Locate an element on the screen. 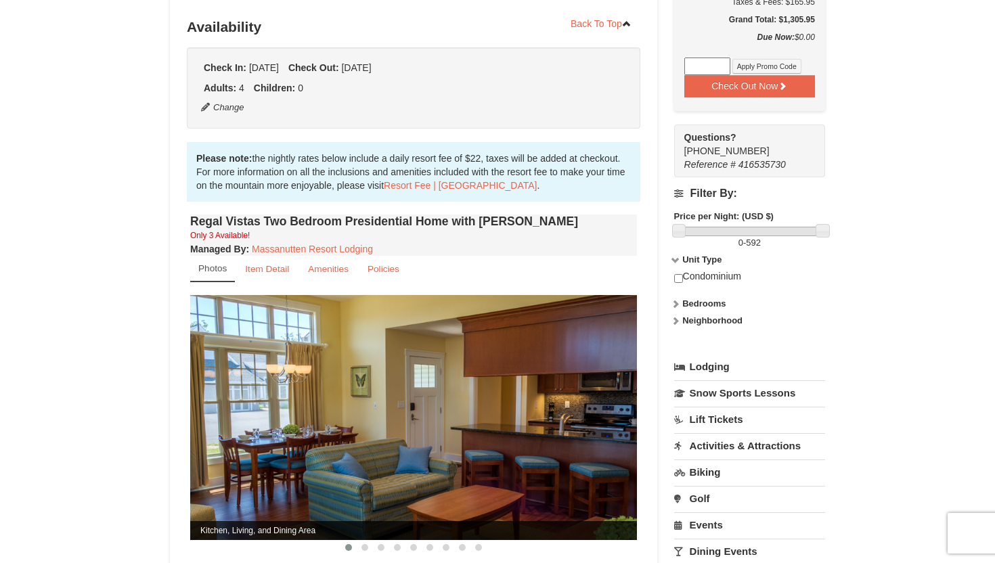  small: Amenities is located at coordinates (328, 269).